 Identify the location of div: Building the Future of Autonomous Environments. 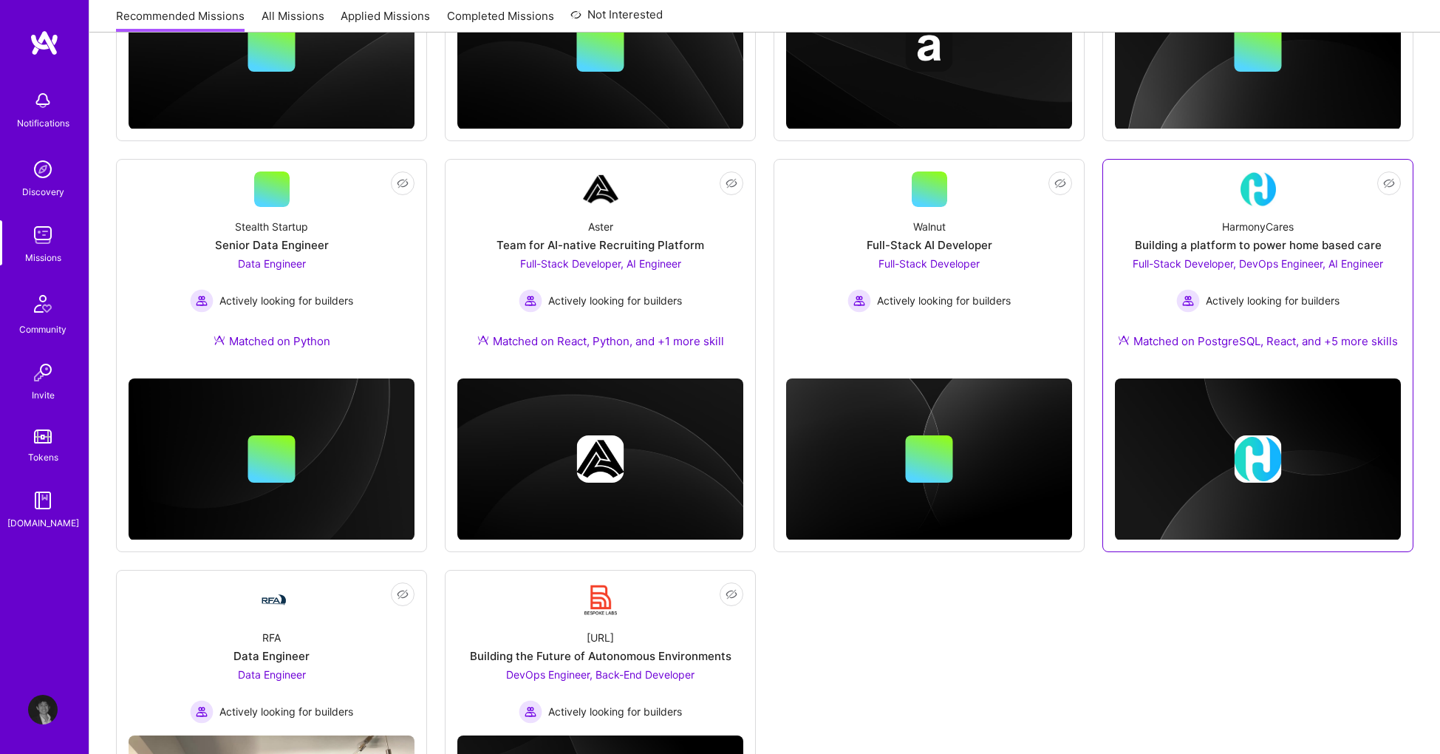
(601, 655).